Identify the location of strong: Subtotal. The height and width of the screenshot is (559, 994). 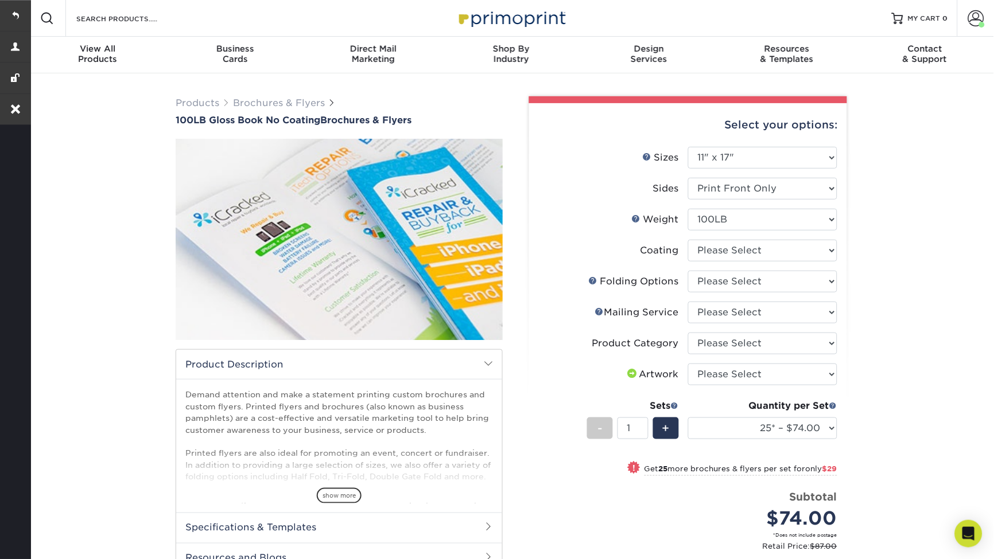
(813, 497).